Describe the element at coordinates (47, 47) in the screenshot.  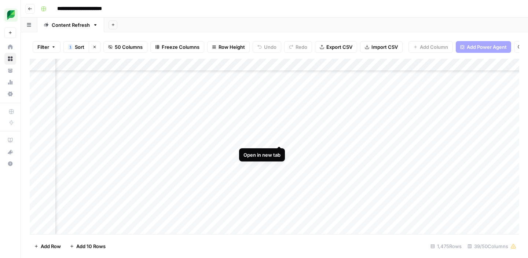
I see `button: Filter` at that location.